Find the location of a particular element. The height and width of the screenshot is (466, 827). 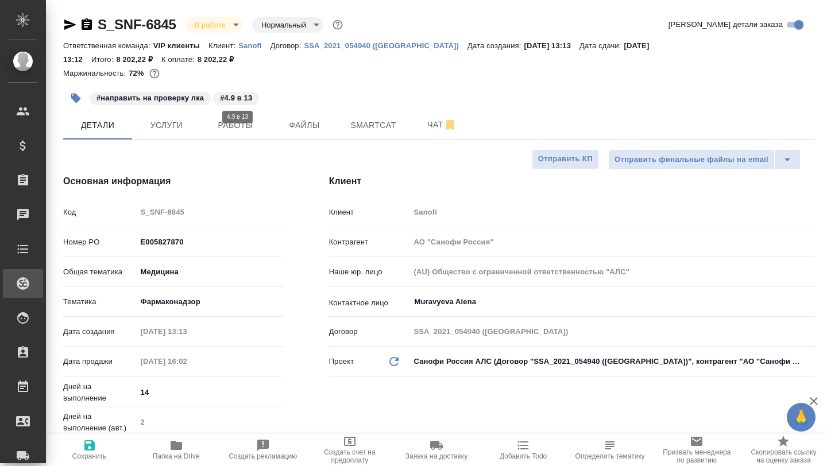

p: Маржинальность: is located at coordinates (96, 73).